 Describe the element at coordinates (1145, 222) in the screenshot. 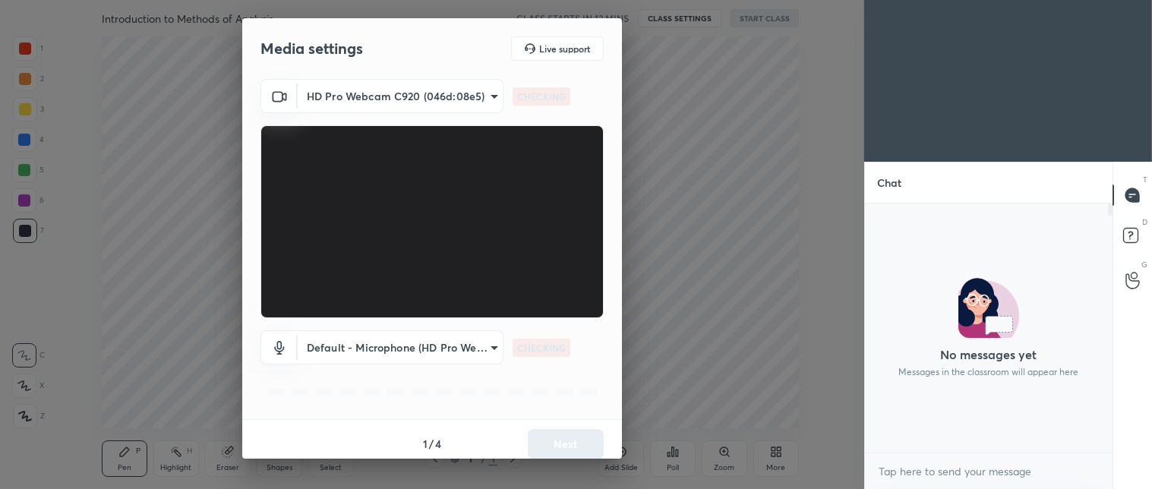

I see `p: D` at that location.